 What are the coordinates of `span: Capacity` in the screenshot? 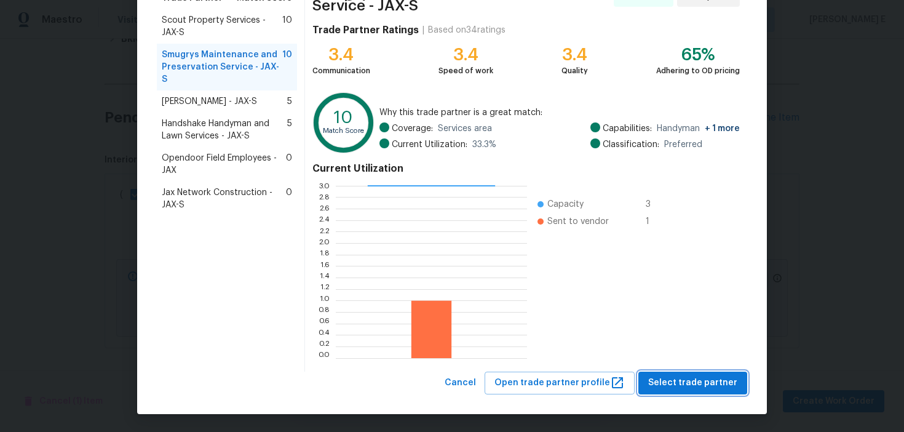 It's located at (565, 204).